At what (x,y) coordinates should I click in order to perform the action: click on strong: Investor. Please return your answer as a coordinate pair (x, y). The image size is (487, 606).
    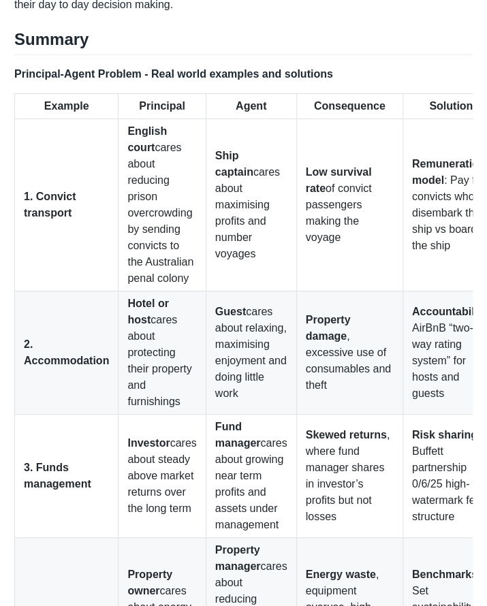
    Looking at the image, I should click on (148, 443).